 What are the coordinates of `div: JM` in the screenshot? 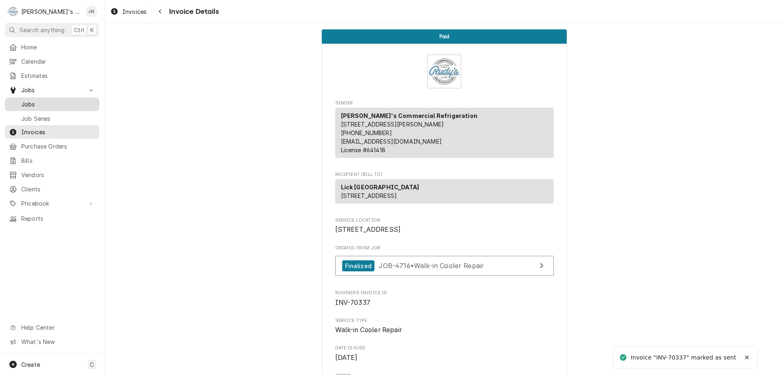 It's located at (91, 11).